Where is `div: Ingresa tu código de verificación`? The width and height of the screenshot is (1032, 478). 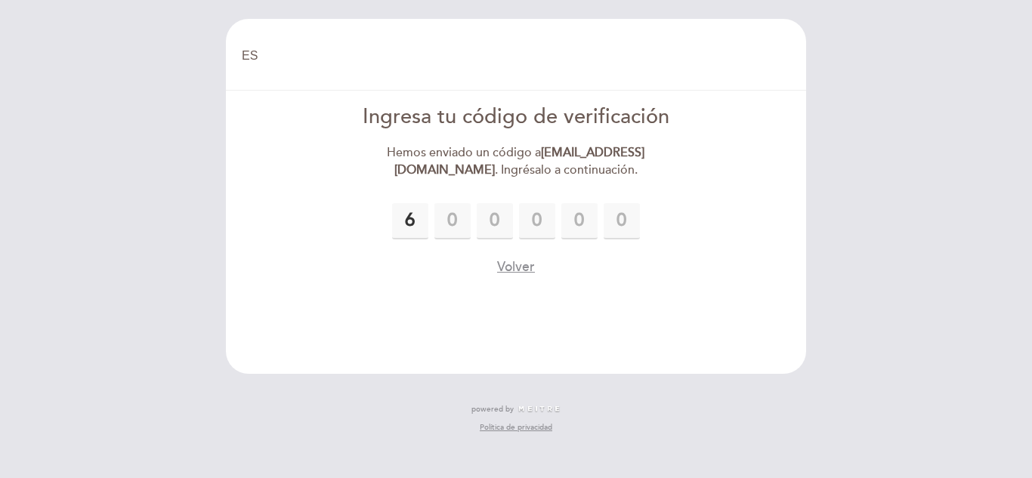
div: Ingresa tu código de verificación is located at coordinates (516, 117).